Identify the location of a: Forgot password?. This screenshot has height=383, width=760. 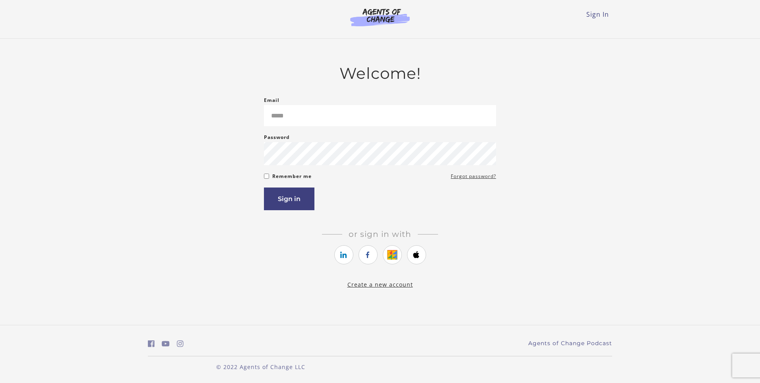
(474, 176).